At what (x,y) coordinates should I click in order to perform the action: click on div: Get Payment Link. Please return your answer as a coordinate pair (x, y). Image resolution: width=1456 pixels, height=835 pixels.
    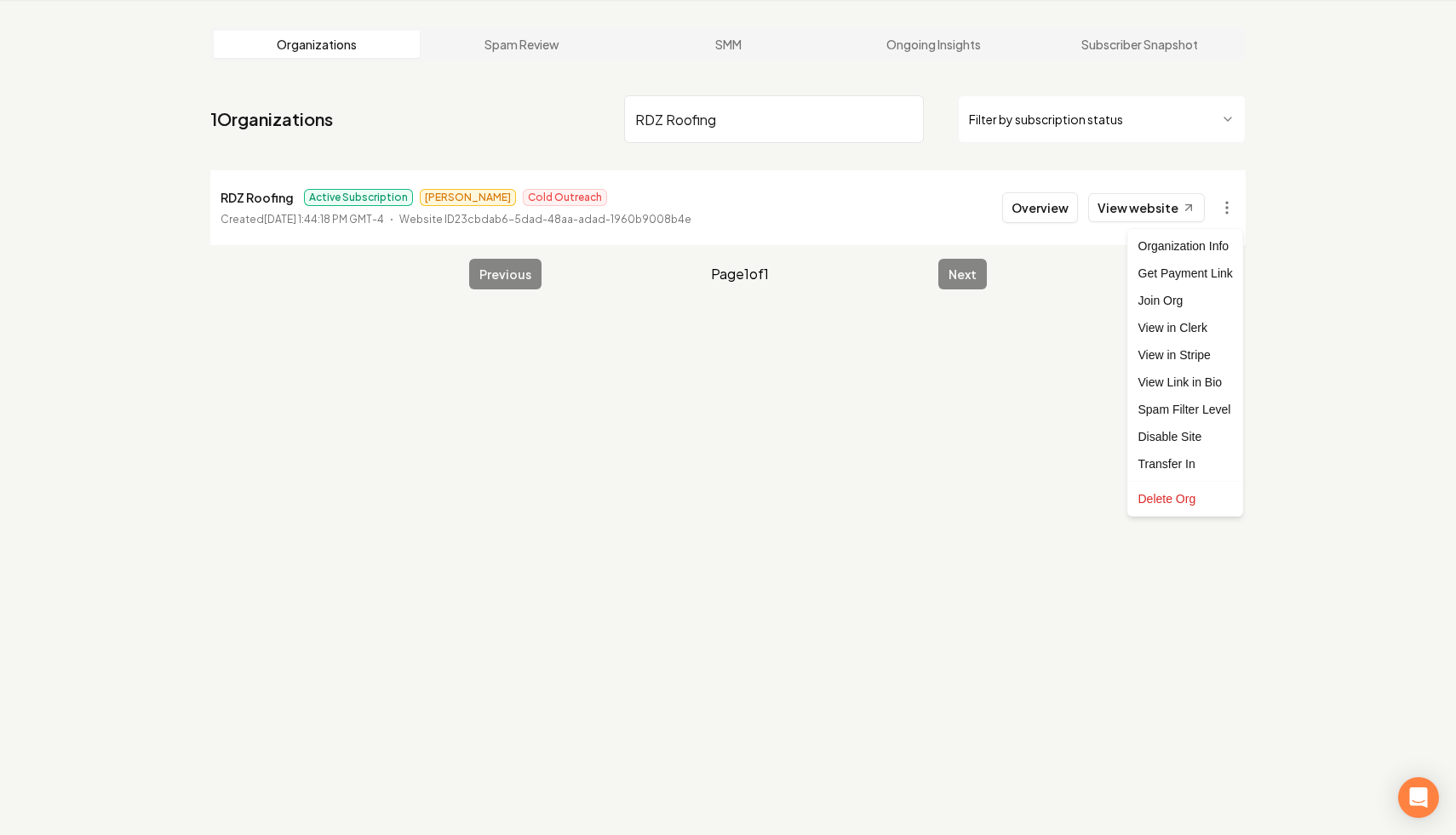
    Looking at the image, I should click on (1185, 274).